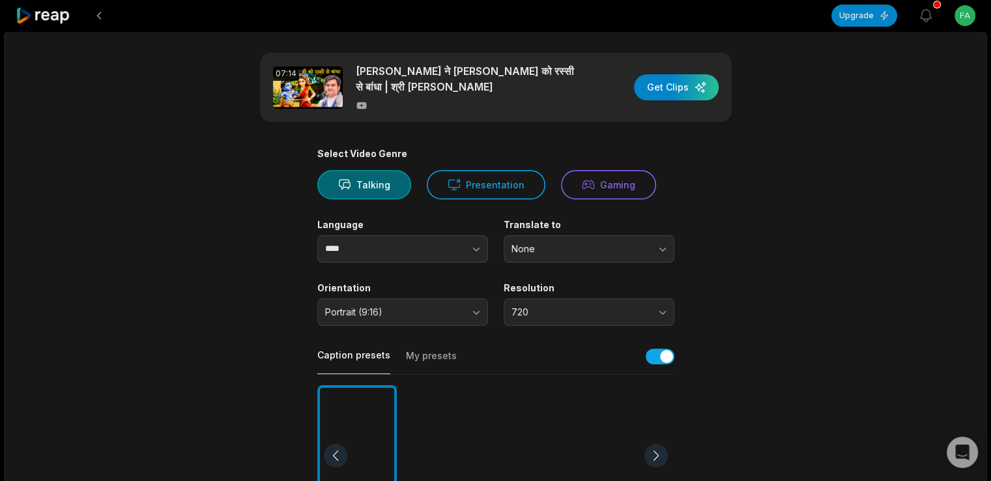 This screenshot has width=991, height=481. I want to click on label: Translate to, so click(589, 225).